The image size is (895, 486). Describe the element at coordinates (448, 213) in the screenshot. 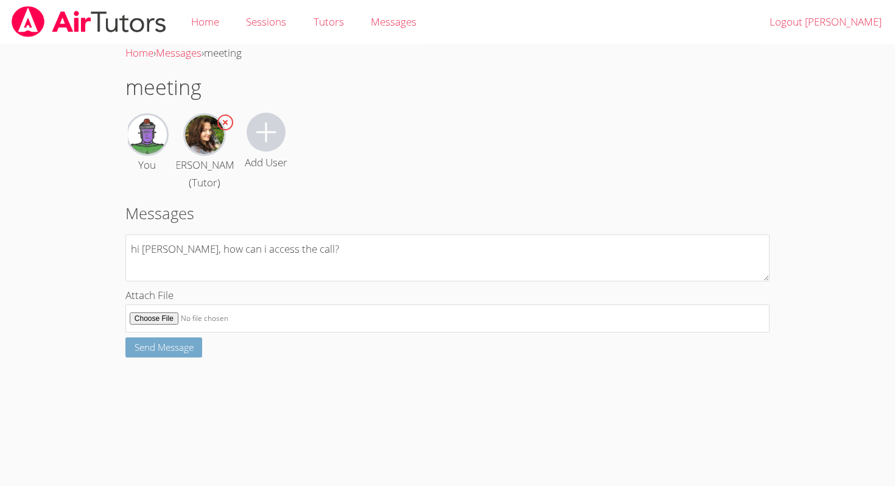

I see `h2: Messages` at that location.